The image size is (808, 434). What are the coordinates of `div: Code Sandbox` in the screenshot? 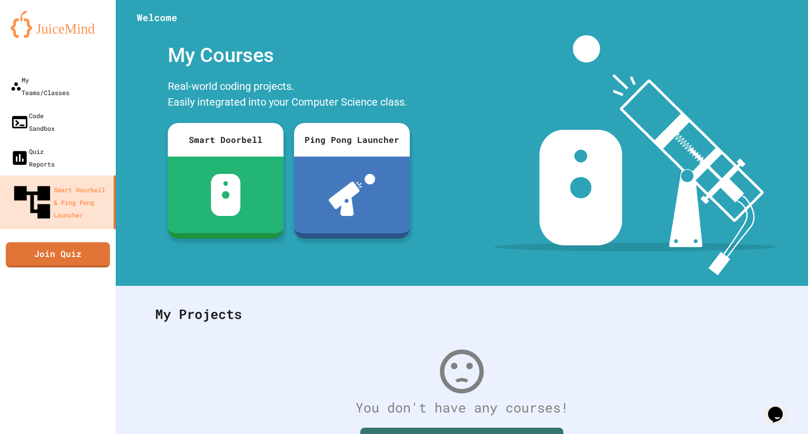 It's located at (33, 122).